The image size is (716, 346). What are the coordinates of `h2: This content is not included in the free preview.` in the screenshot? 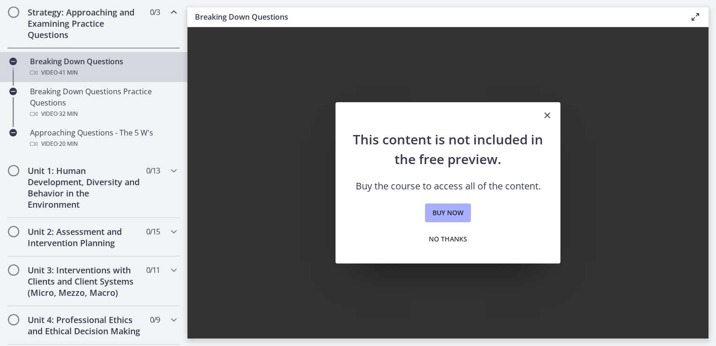 It's located at (448, 149).